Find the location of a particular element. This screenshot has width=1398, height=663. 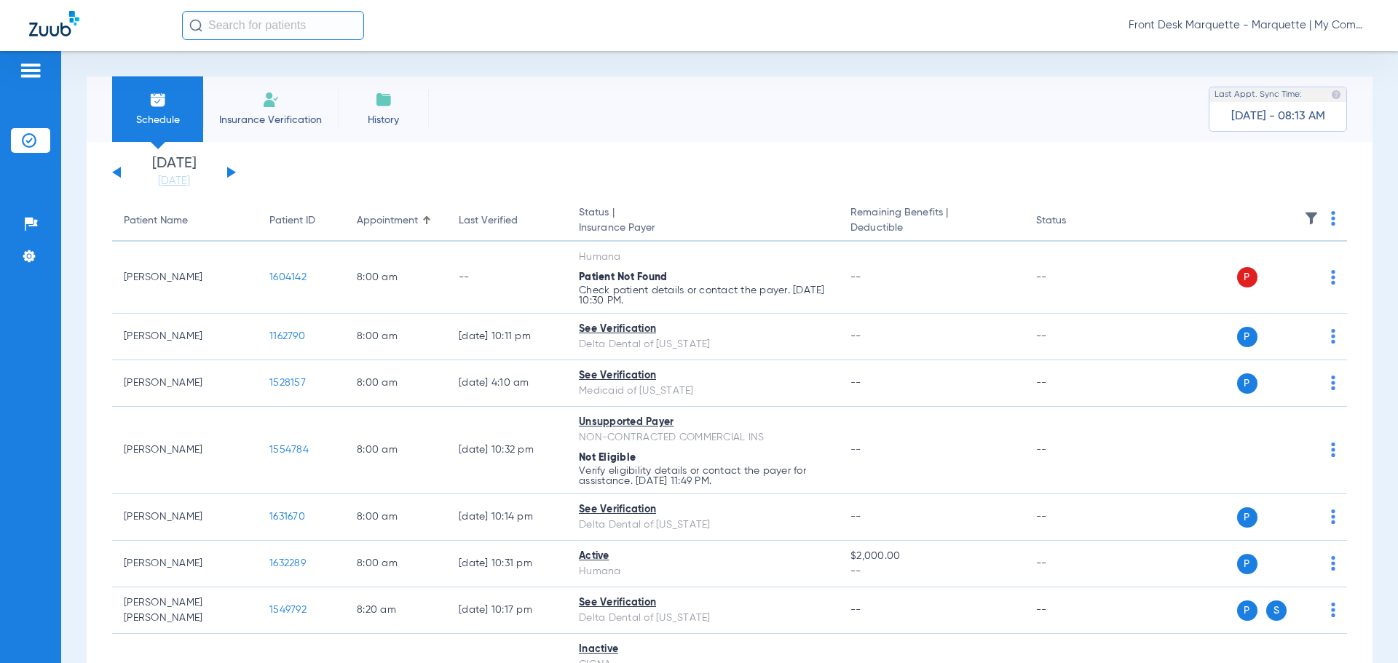

span: S is located at coordinates (1276, 611).